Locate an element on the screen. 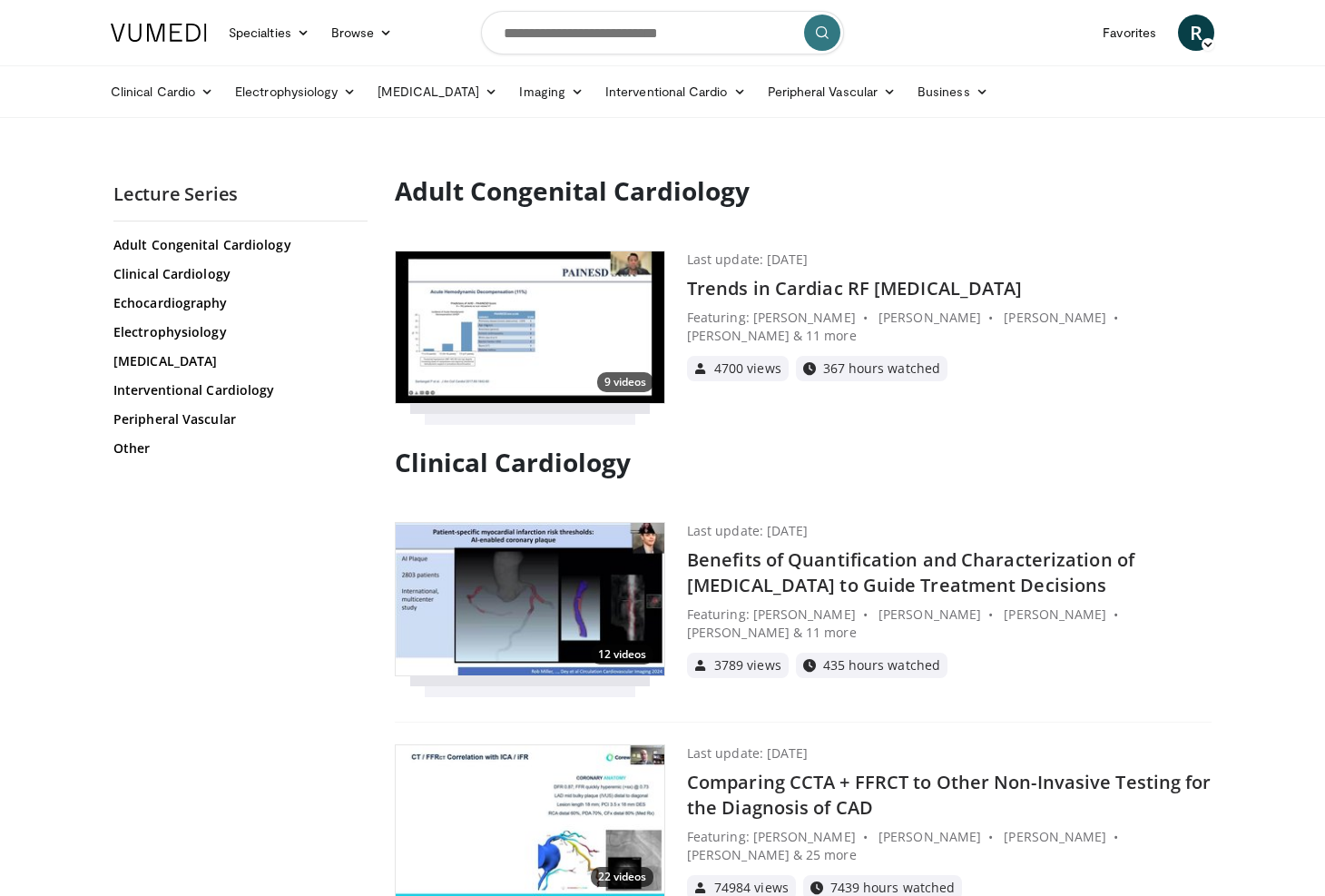 The height and width of the screenshot is (896, 1325). a: Clinical Cardio is located at coordinates (162, 92).